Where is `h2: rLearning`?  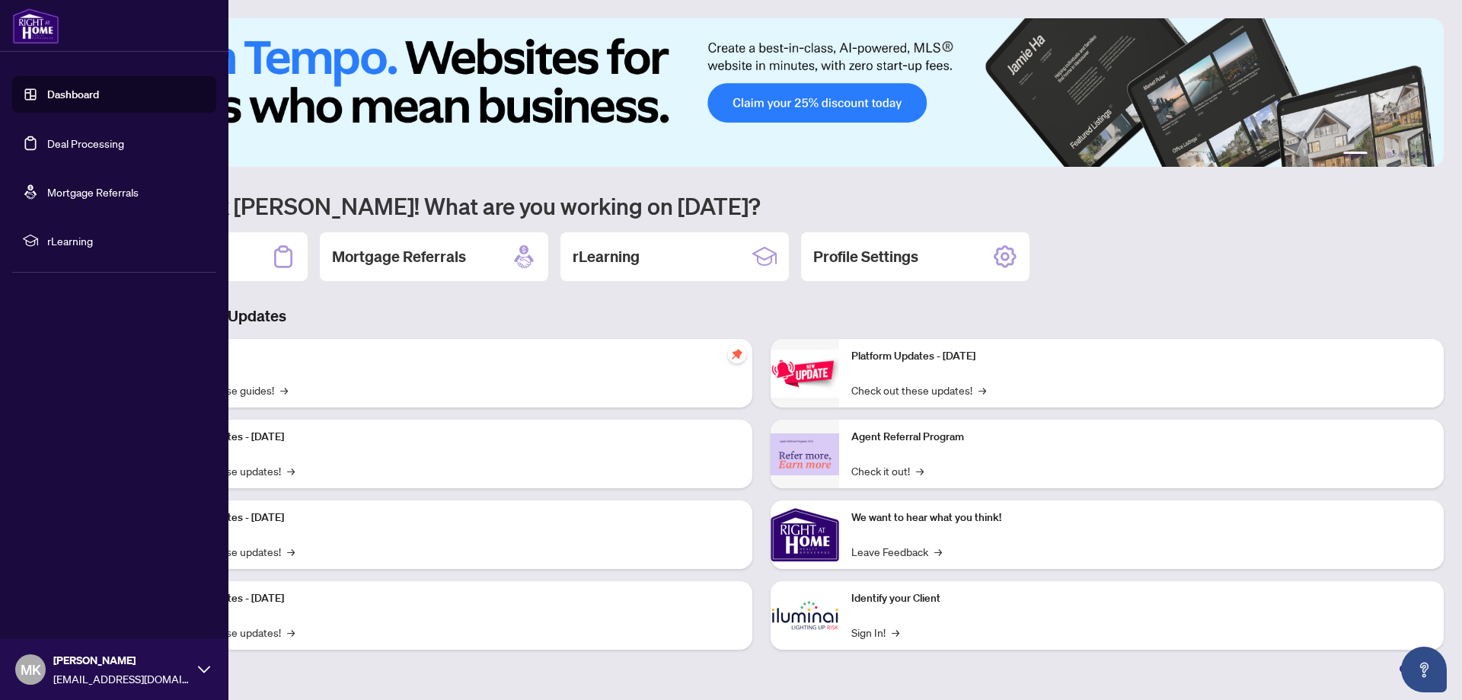 h2: rLearning is located at coordinates (606, 257).